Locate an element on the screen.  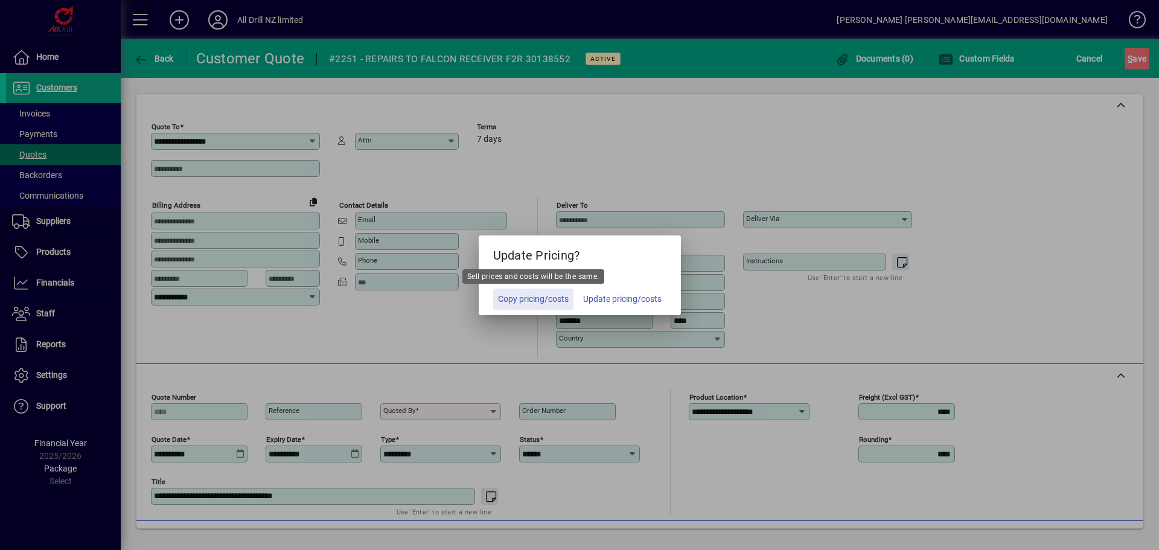
h5: Update Pricing? is located at coordinates (579, 253).